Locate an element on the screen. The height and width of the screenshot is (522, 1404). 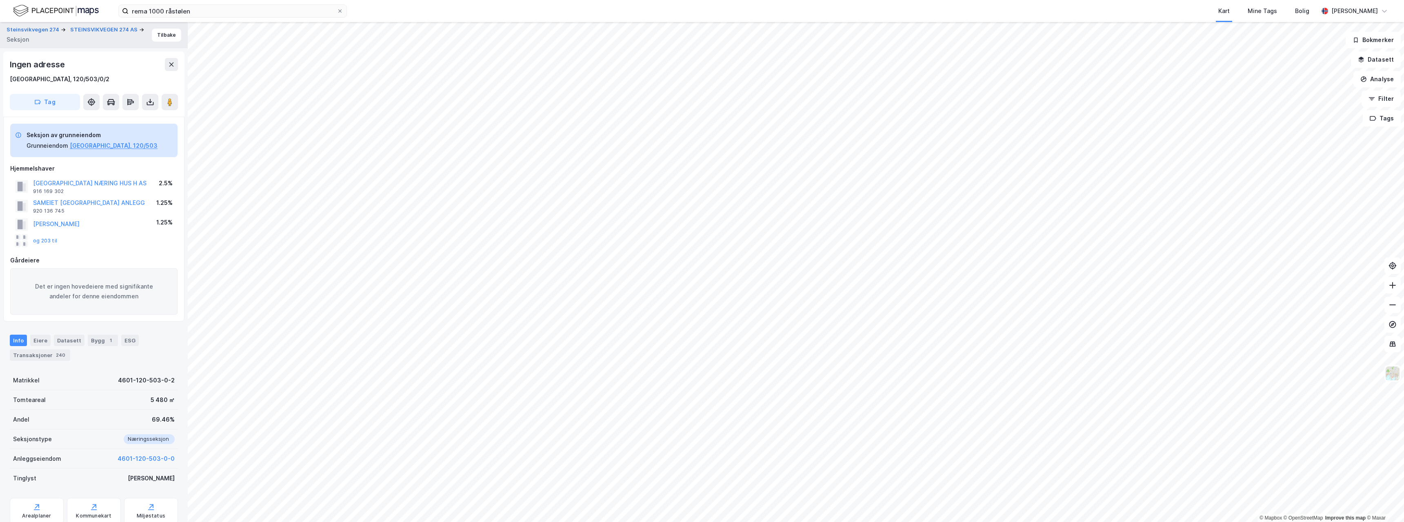
div: Mine Tags is located at coordinates (1262, 11).